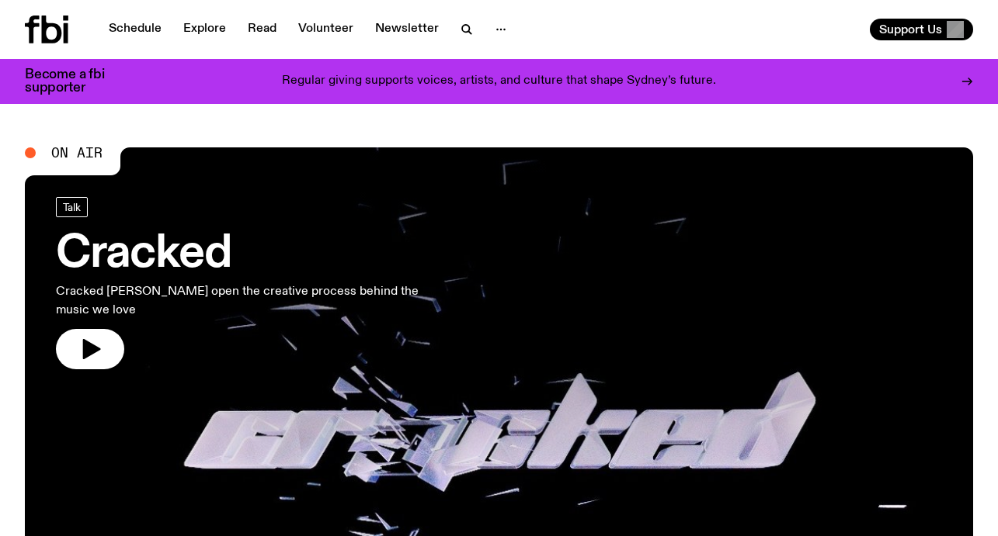 The width and height of the screenshot is (998, 536). Describe the element at coordinates (71, 206) in the screenshot. I see `span: Talk` at that location.